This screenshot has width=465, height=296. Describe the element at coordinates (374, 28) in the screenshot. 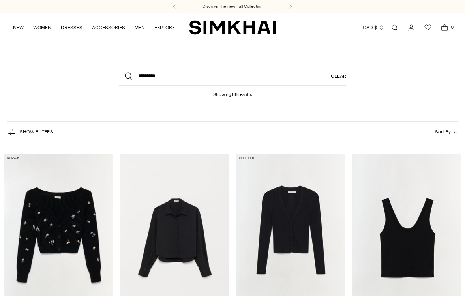

I see `button: CAD $` at that location.